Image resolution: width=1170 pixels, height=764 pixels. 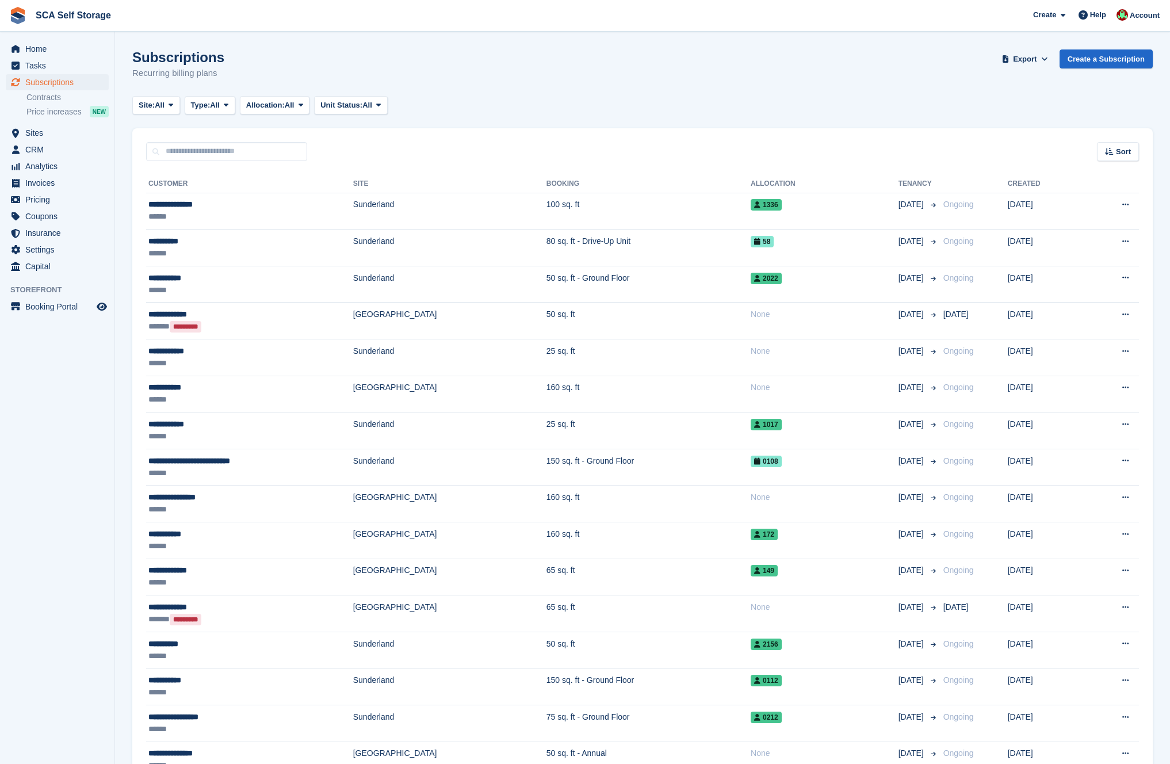 What do you see at coordinates (766, 461) in the screenshot?
I see `span: 0108` at bounding box center [766, 461].